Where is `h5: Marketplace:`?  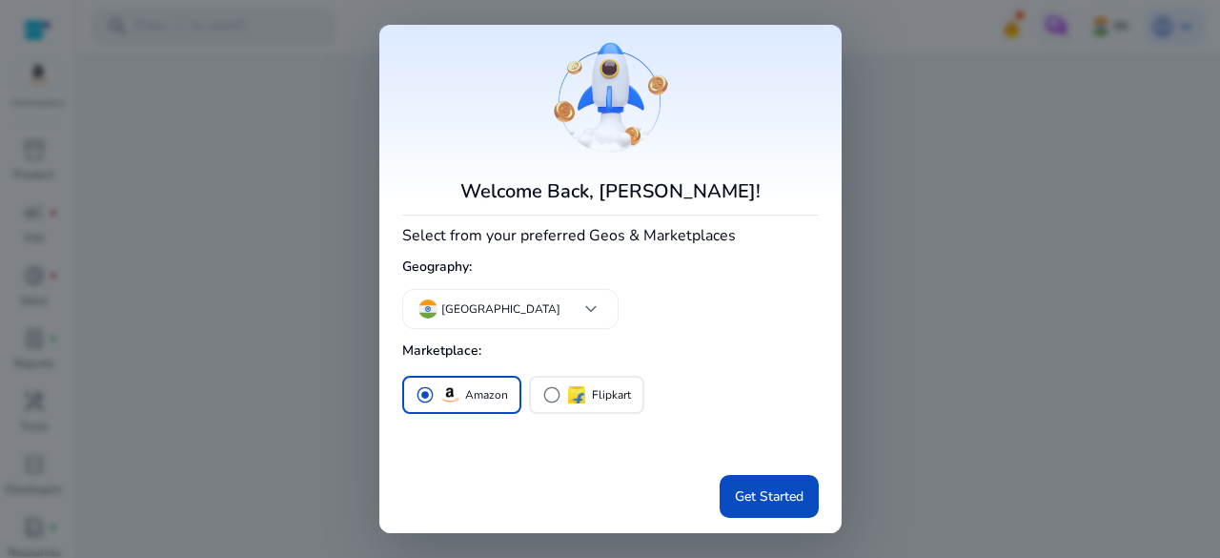 h5: Marketplace: is located at coordinates (610, 351).